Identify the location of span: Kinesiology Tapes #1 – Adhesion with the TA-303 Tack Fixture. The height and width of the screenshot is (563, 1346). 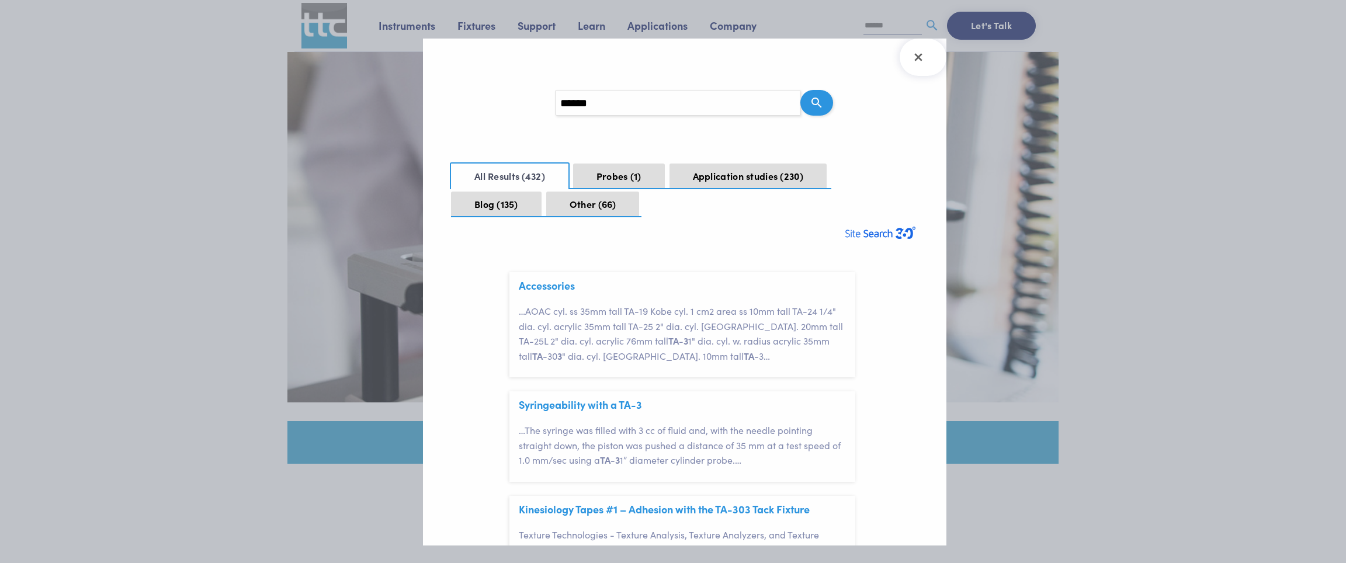
(664, 509).